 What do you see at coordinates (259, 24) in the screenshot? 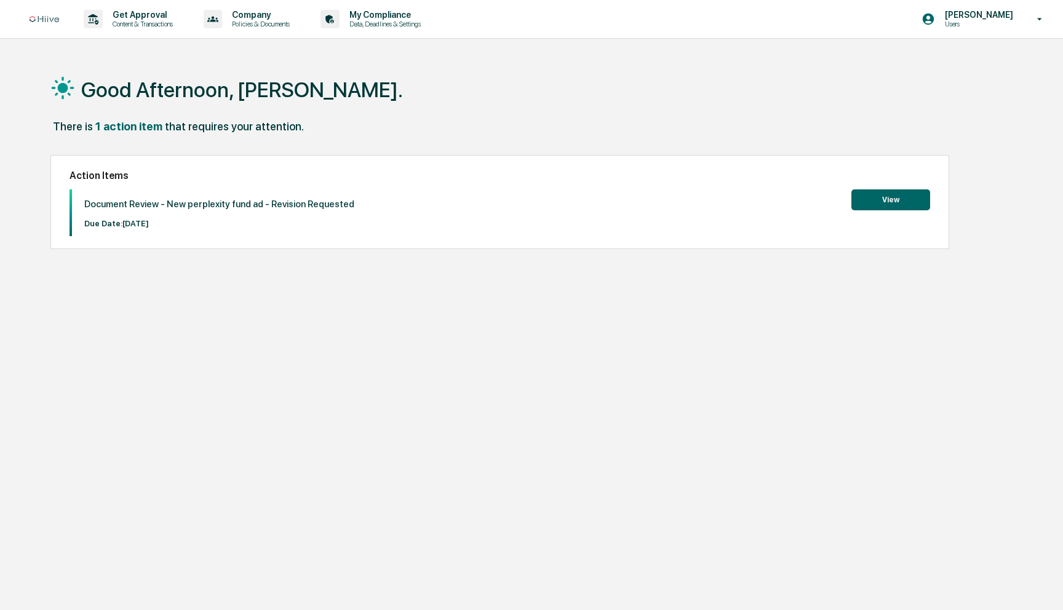
I see `p: Policies & Documents` at bounding box center [259, 24].